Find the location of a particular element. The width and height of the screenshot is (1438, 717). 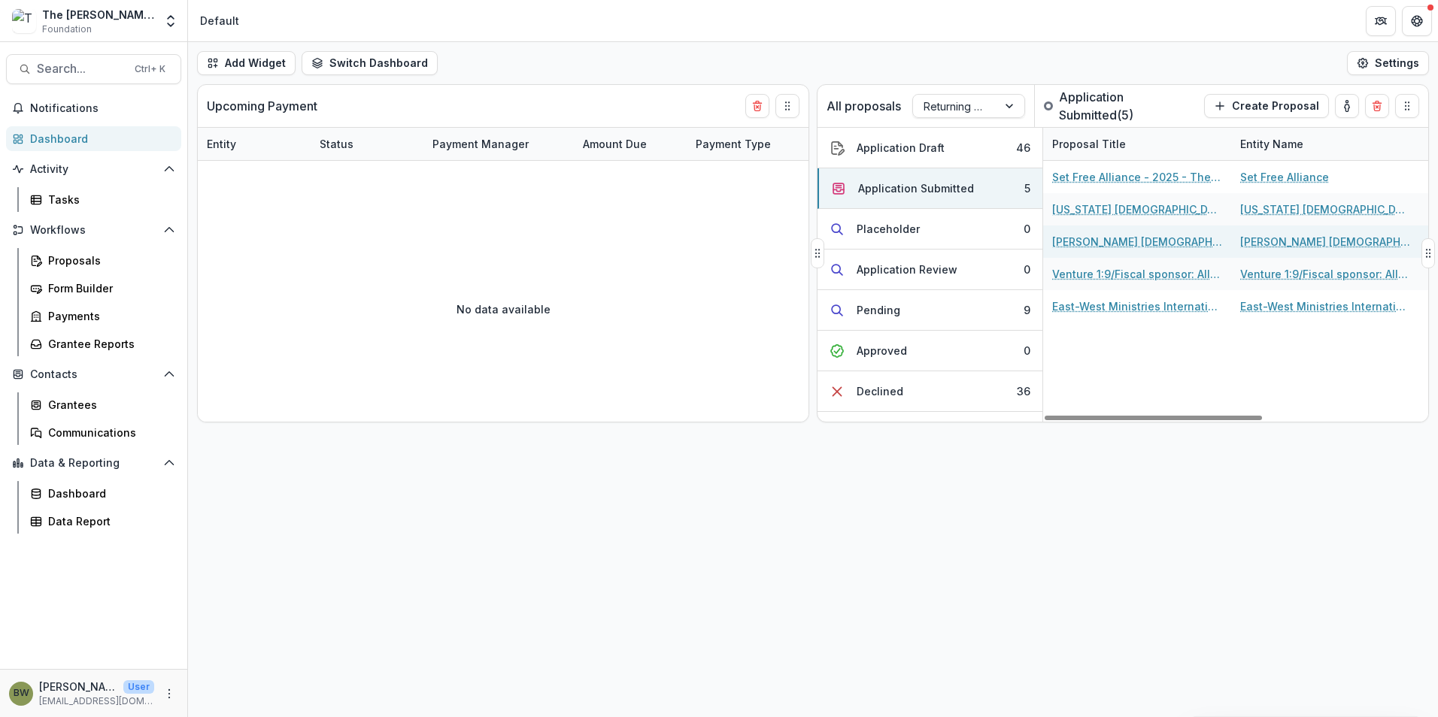

p: All proposals is located at coordinates (863, 106).